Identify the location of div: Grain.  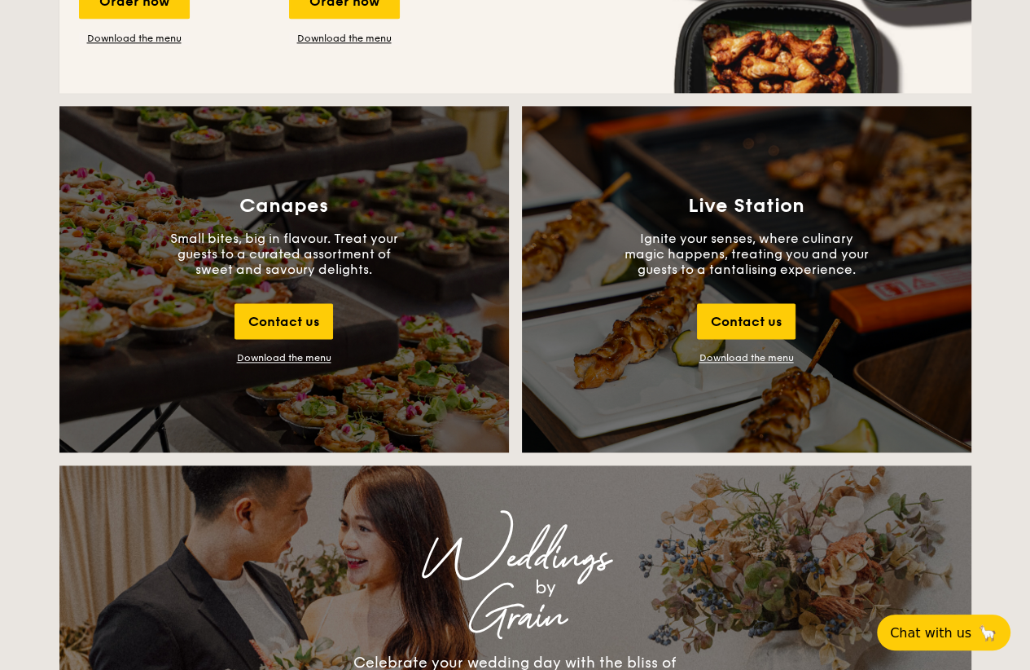
(516, 617).